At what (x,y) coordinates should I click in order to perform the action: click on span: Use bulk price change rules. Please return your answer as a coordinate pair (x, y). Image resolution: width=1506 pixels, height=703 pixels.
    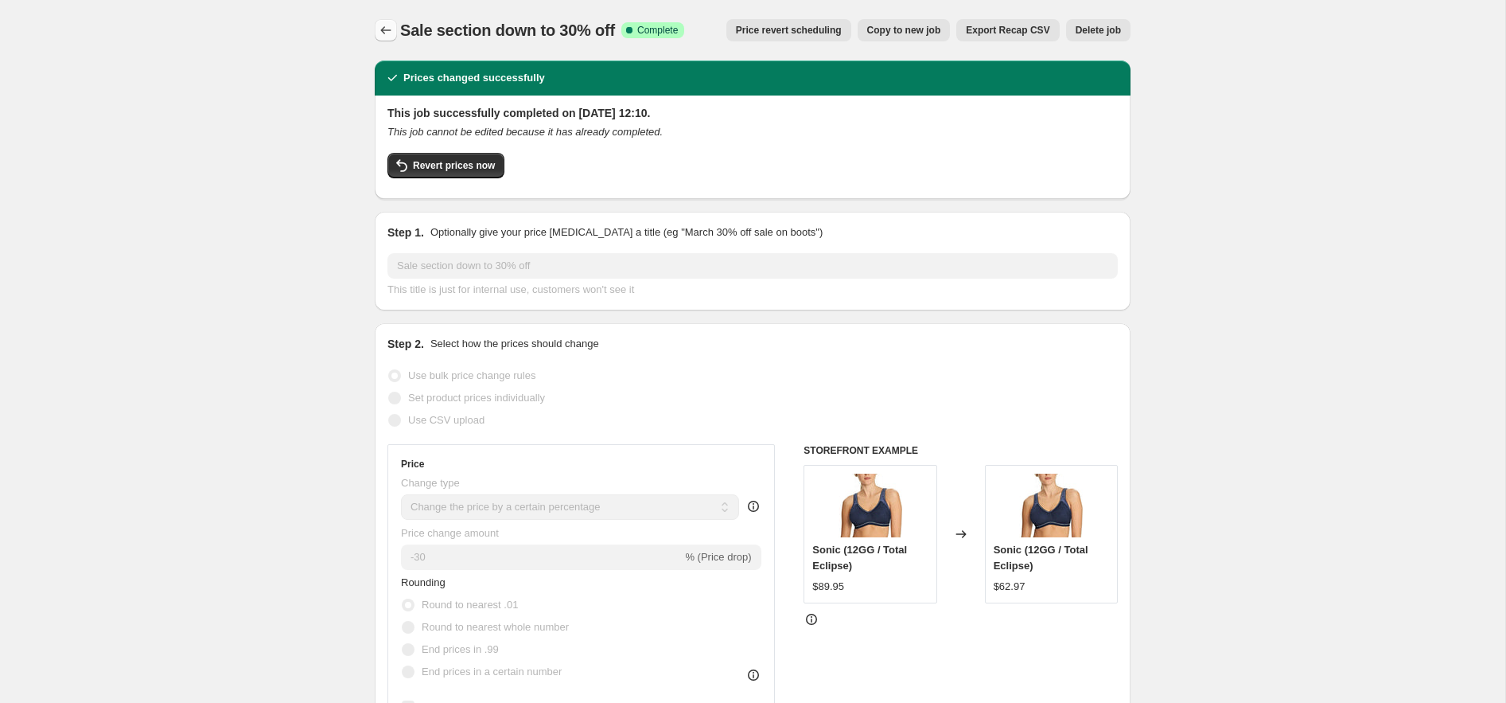
    Looking at the image, I should click on (472, 375).